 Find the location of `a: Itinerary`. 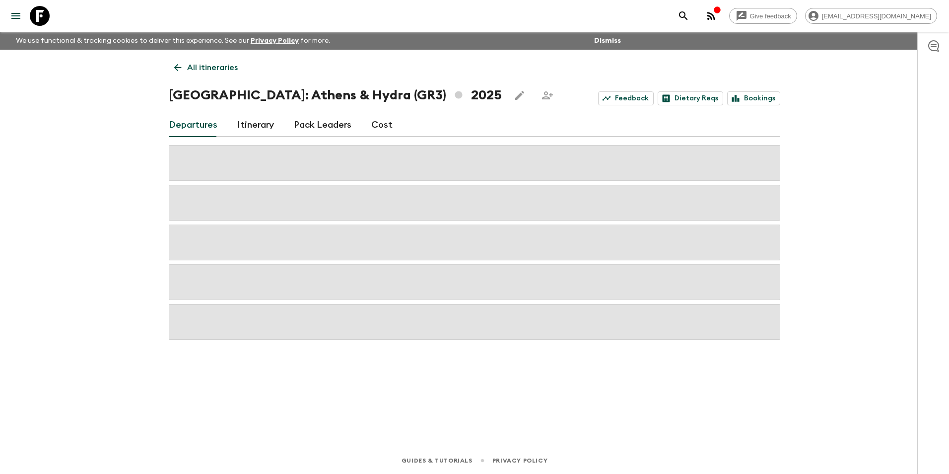

a: Itinerary is located at coordinates (256, 125).